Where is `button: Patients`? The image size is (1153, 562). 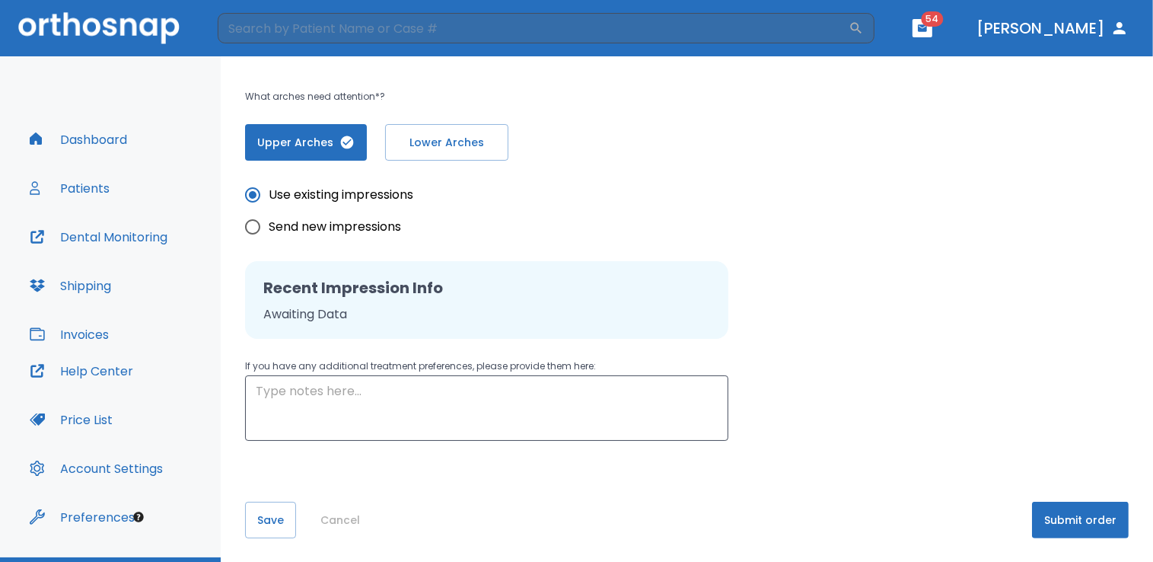
button: Patients is located at coordinates (69, 188).